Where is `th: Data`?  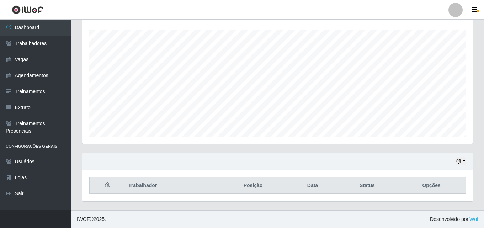 th: Data is located at coordinates (313, 186).